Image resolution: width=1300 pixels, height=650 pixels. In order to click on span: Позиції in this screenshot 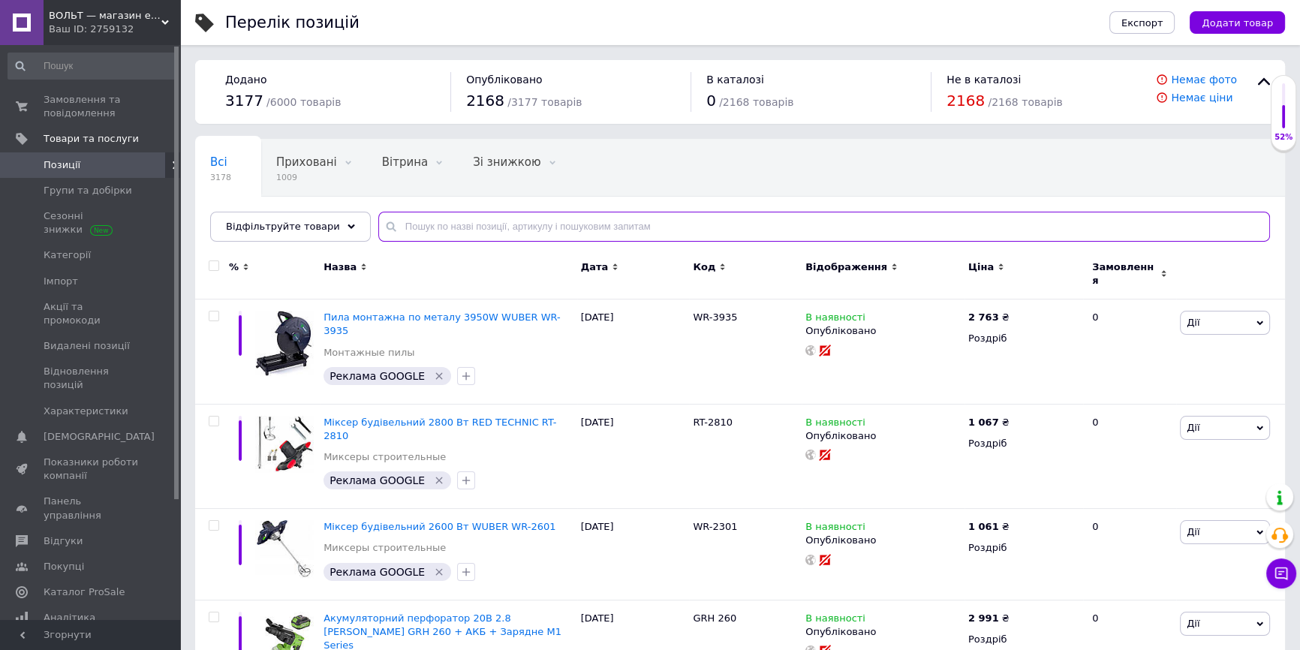, I will do `click(62, 165)`.